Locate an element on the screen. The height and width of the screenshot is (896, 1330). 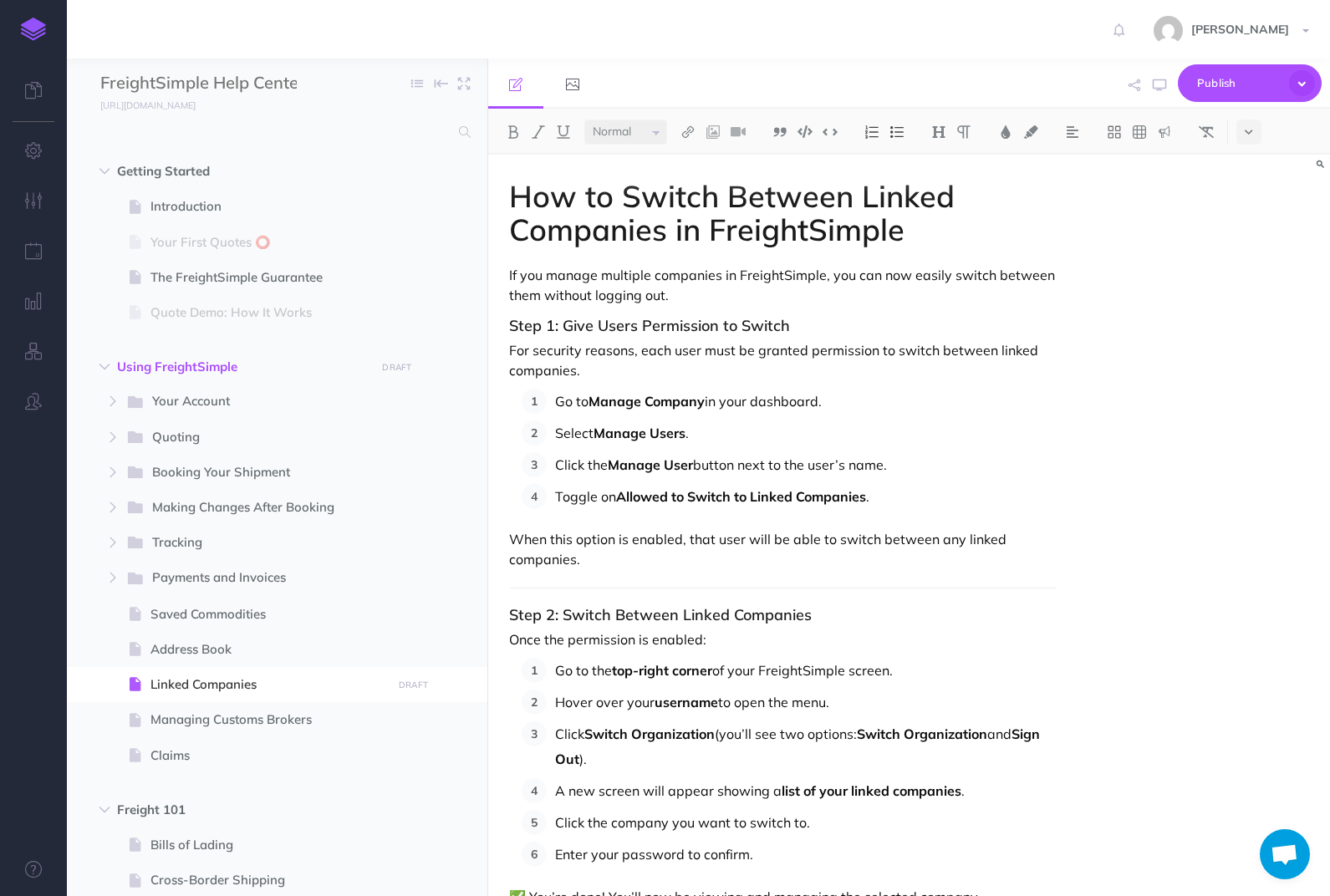
p: Go to the of your FreightSimple screen. is located at coordinates (806, 671).